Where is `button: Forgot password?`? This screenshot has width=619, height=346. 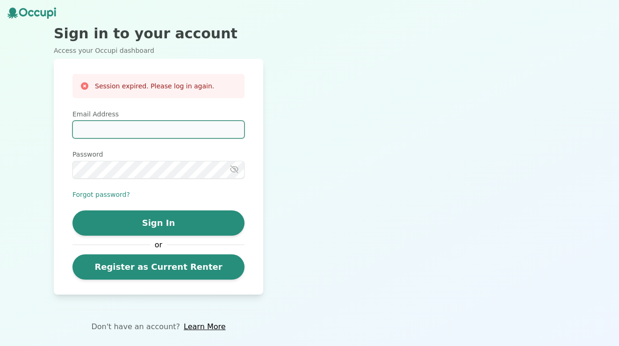 button: Forgot password? is located at coordinates (101, 194).